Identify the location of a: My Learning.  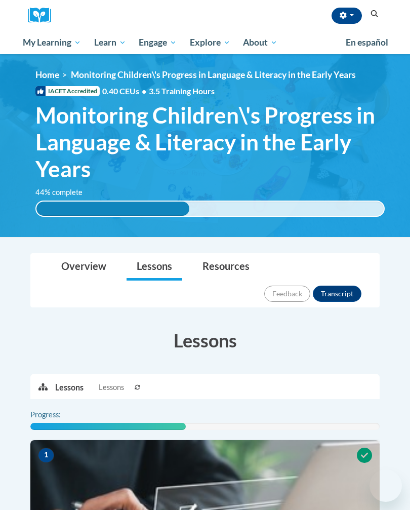
(52, 43).